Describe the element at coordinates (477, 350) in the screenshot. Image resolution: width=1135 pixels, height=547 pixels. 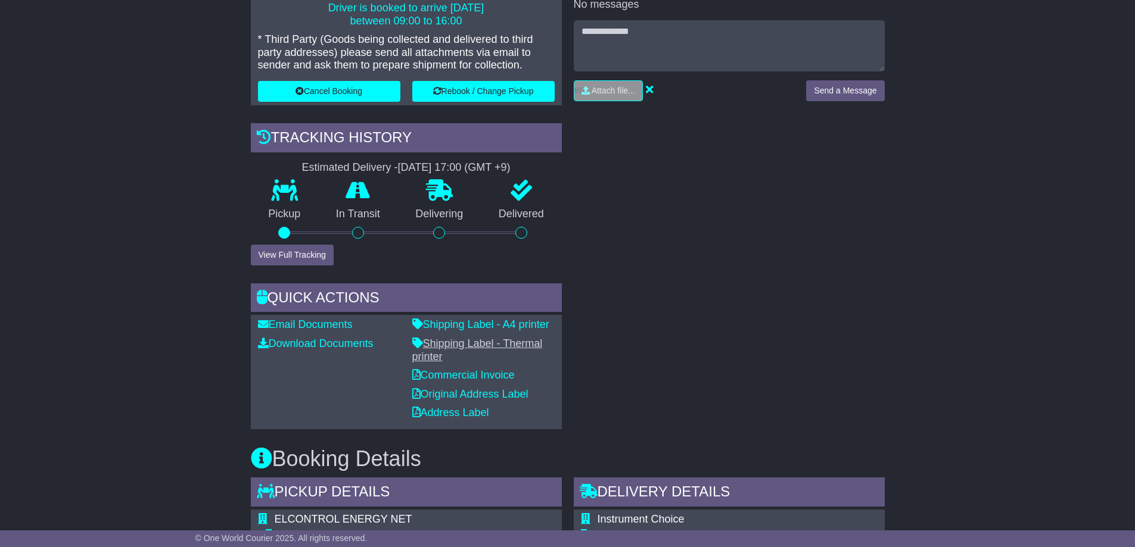
I see `a: Shipping Label - Thermal printer` at that location.